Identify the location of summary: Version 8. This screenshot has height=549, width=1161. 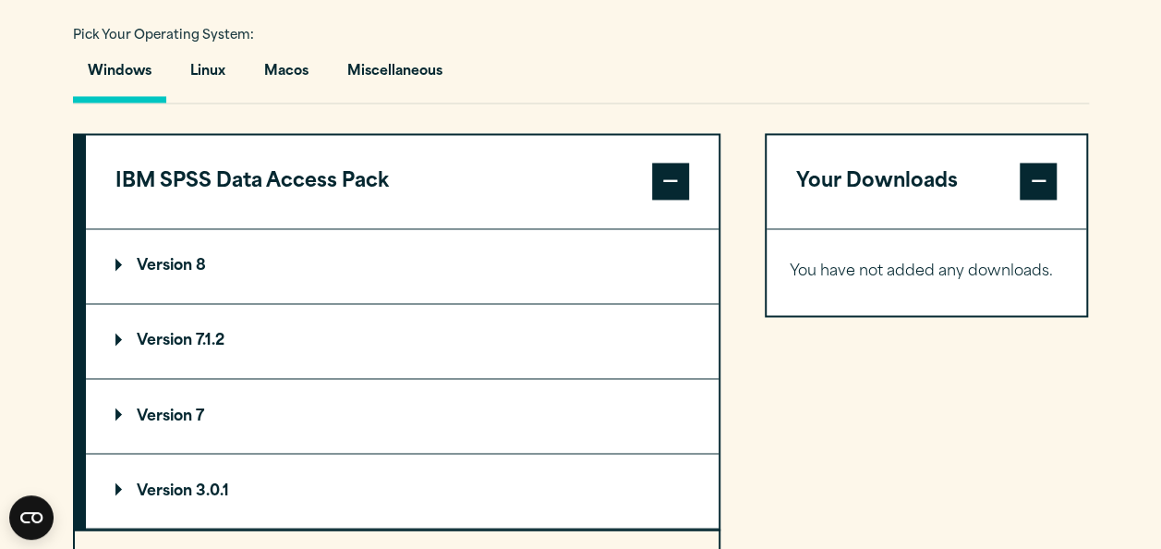
(402, 266).